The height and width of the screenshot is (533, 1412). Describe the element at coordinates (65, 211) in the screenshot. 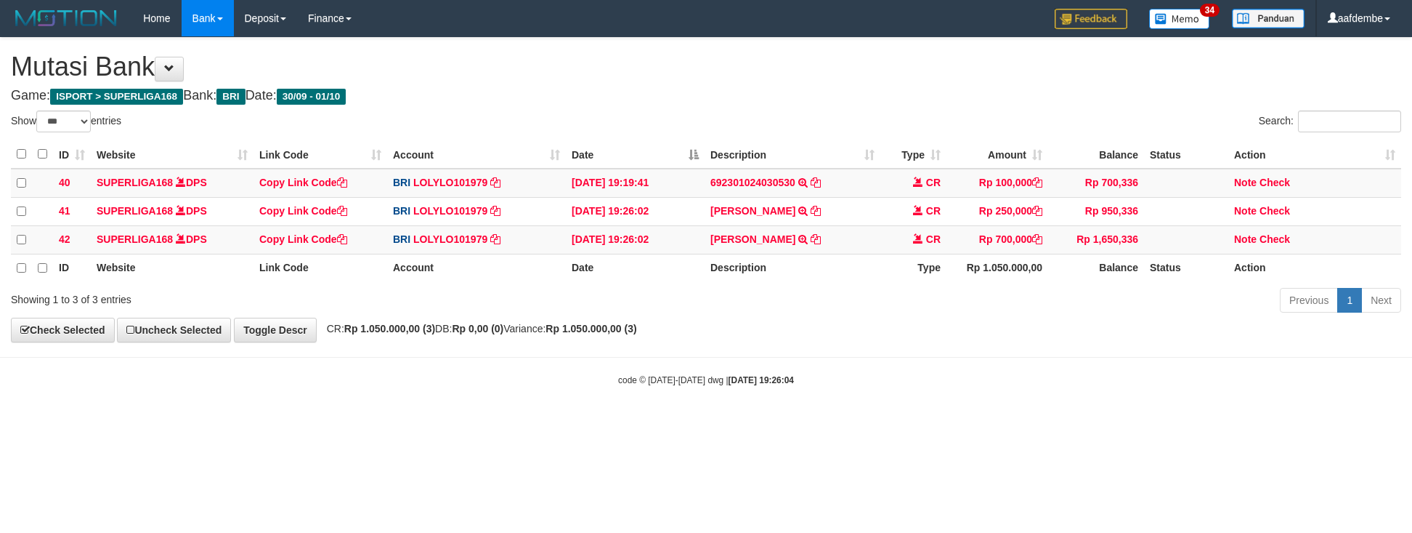

I see `span: 41` at that location.